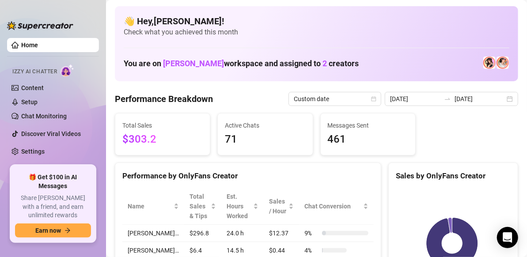 The width and height of the screenshot is (527, 257). Describe the element at coordinates (34, 72) in the screenshot. I see `span: Izzy AI Chatter` at that location.